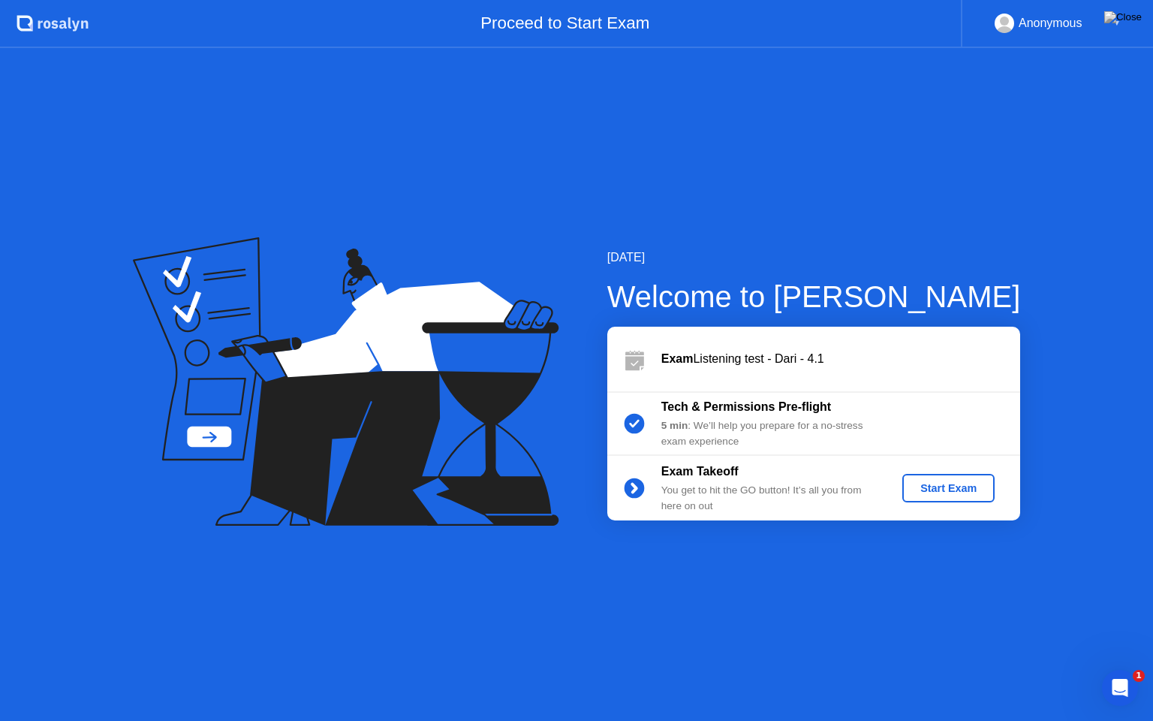 Image resolution: width=1153 pixels, height=721 pixels. What do you see at coordinates (948, 488) in the screenshot?
I see `div: Start Exam` at bounding box center [948, 488].